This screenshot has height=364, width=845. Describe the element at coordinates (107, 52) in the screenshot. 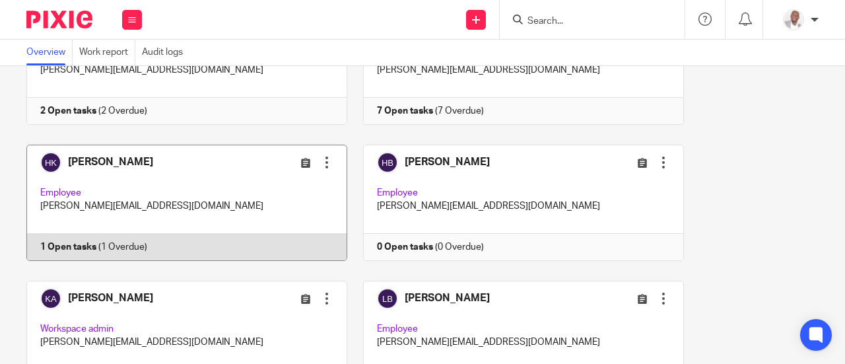

I see `a: Work report` at that location.